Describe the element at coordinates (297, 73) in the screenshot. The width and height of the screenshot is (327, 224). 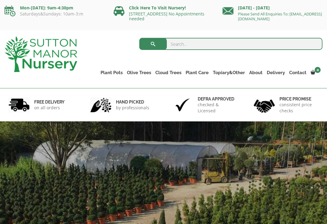
I see `a: Contact` at that location.